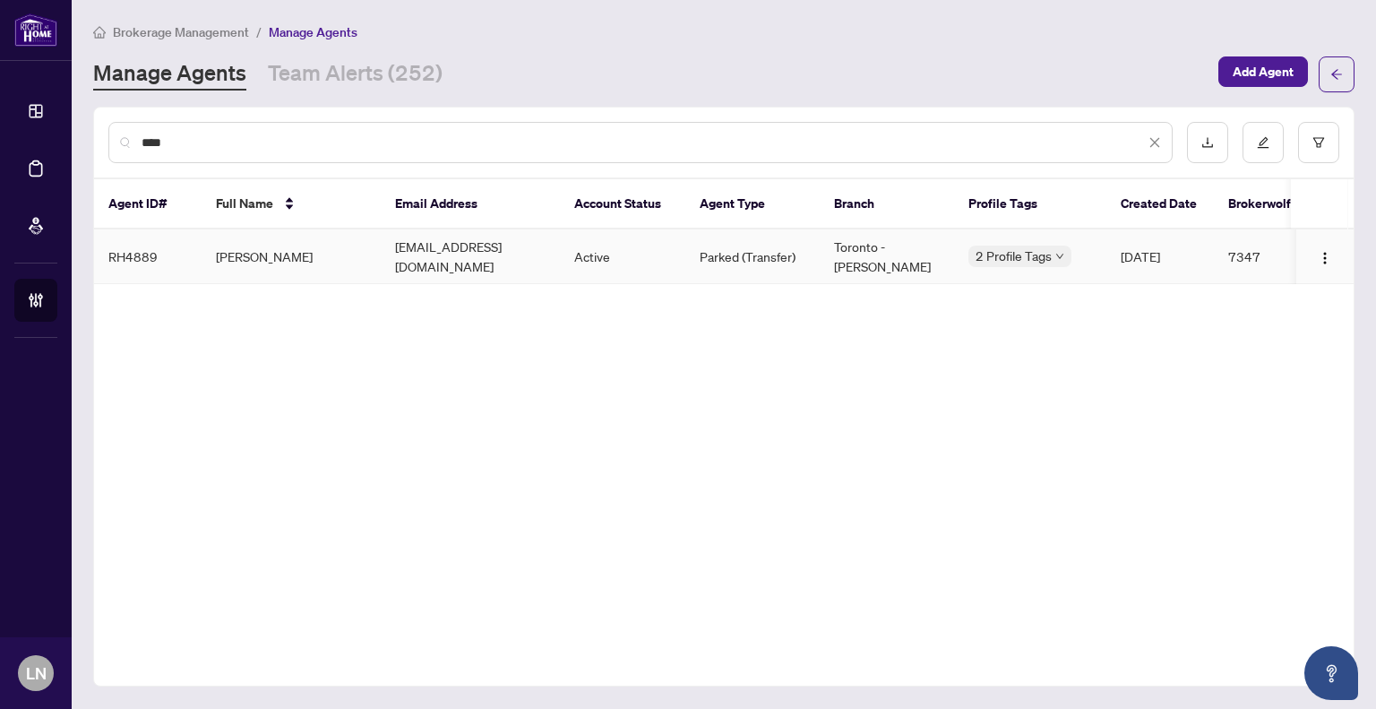 The width and height of the screenshot is (1376, 709). What do you see at coordinates (245, 203) in the screenshot?
I see `span: Full Name` at bounding box center [245, 203].